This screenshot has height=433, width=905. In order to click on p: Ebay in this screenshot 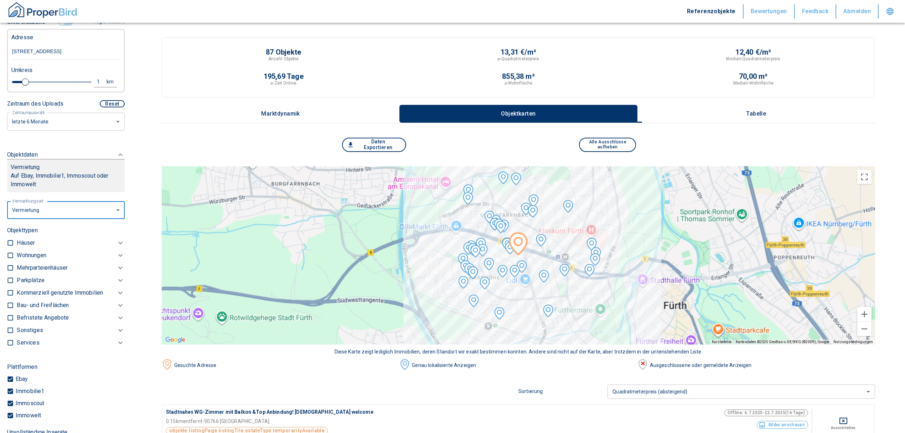, I will do `click(21, 379)`.